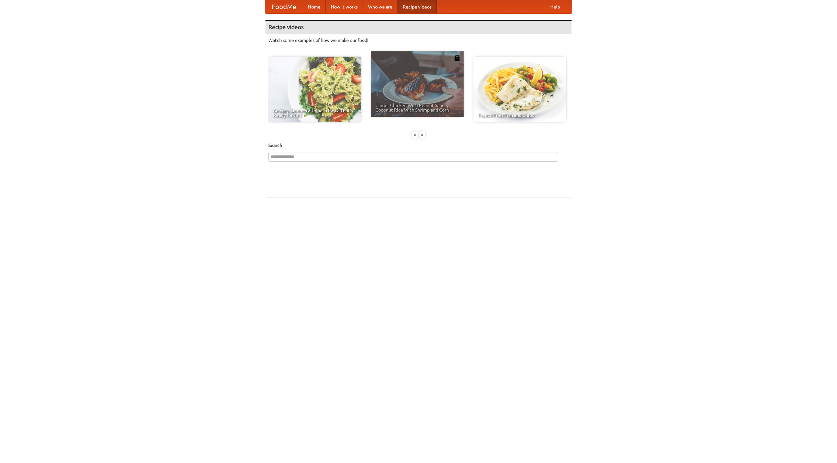 This screenshot has width=837, height=463. I want to click on a: How it works, so click(344, 7).